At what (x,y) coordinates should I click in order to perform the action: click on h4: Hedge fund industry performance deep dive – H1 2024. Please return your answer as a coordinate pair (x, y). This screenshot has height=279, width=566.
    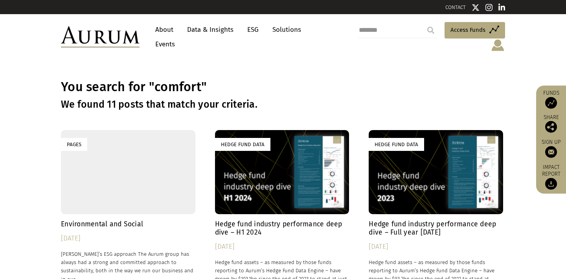
    Looking at the image, I should click on (282, 228).